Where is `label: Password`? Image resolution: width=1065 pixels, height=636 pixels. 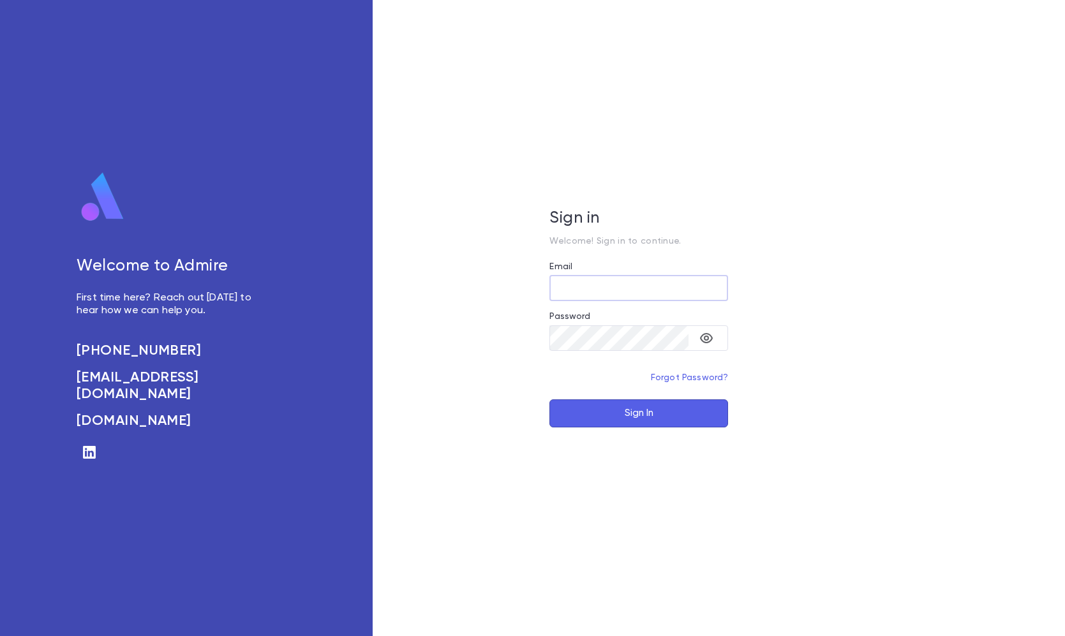
label: Password is located at coordinates (570, 317).